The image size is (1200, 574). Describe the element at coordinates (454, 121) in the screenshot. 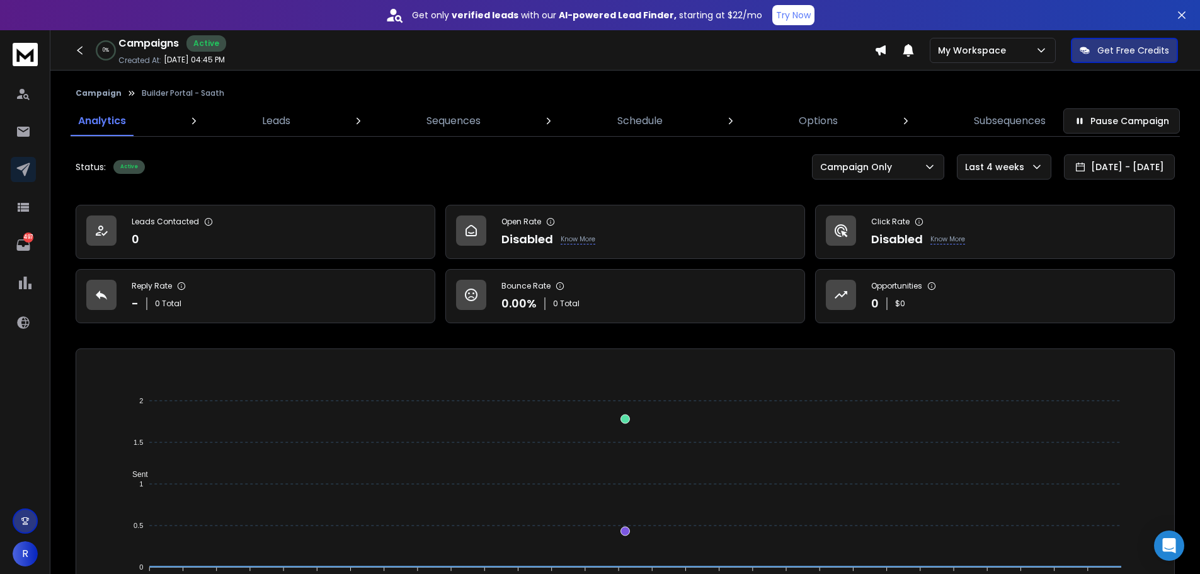

I see `a: Sequences` at that location.